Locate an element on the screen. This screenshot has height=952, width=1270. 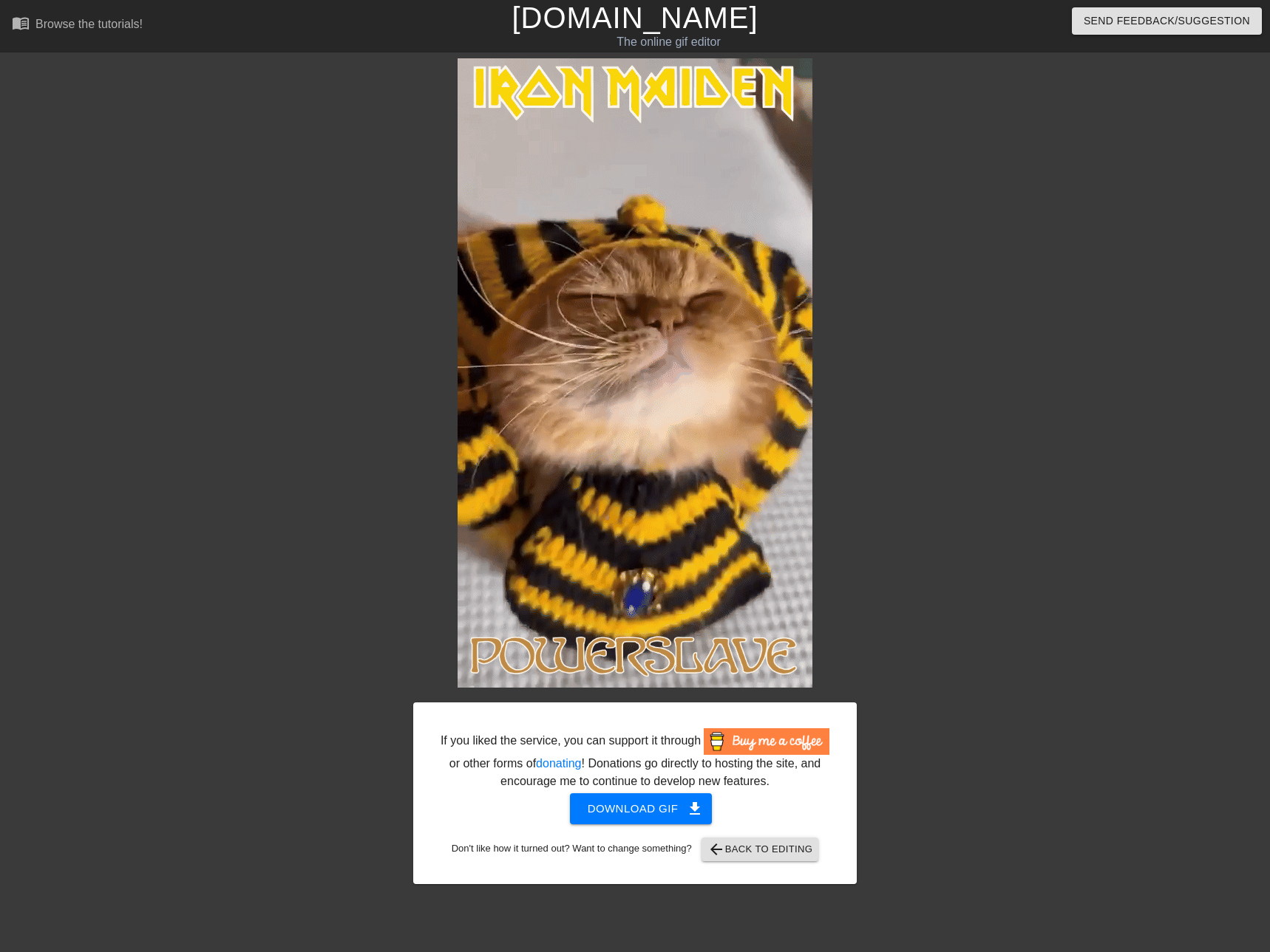
img: P44CEKyy.gif is located at coordinates (635, 373).